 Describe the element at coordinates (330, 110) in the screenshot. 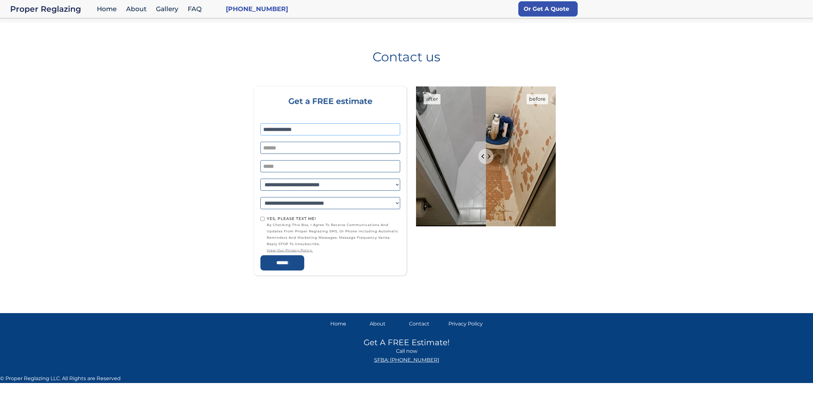

I see `div: Get a FREE estimate` at that location.